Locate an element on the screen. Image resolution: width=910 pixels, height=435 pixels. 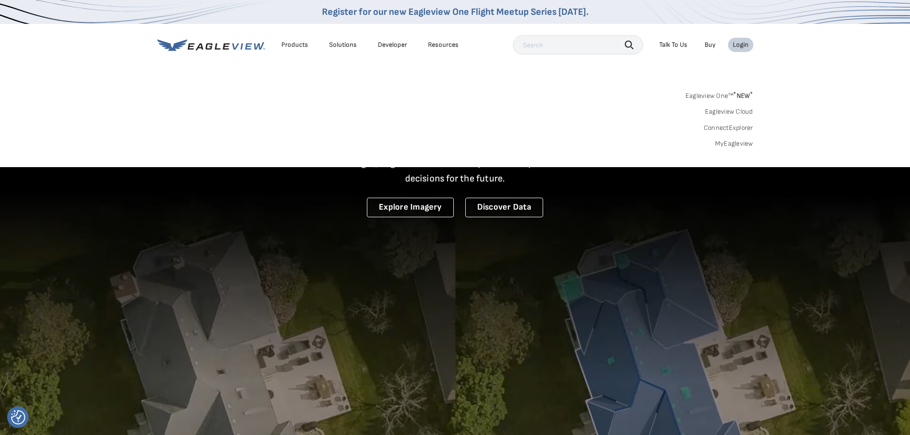
a: Eagleview One™*NEW* is located at coordinates (719, 94).